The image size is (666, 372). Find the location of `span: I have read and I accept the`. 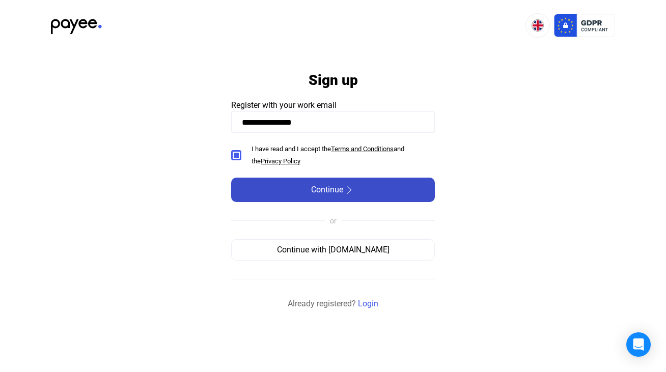

span: I have read and I accept the is located at coordinates (291, 149).